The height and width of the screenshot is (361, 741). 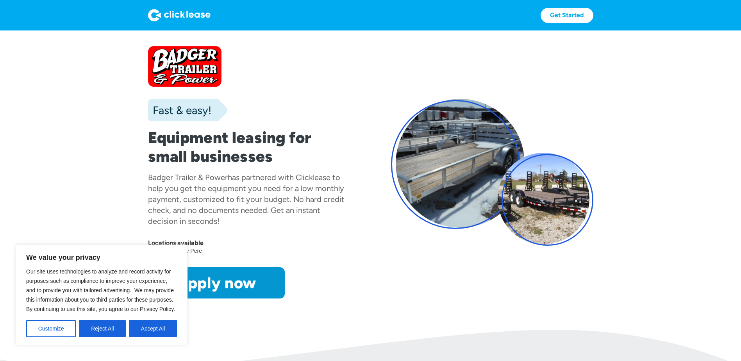 What do you see at coordinates (246, 199) in the screenshot?
I see `div: has partnered with Clicklease to help you get the equipment you need for a low monthly payment, c...` at bounding box center [246, 199].